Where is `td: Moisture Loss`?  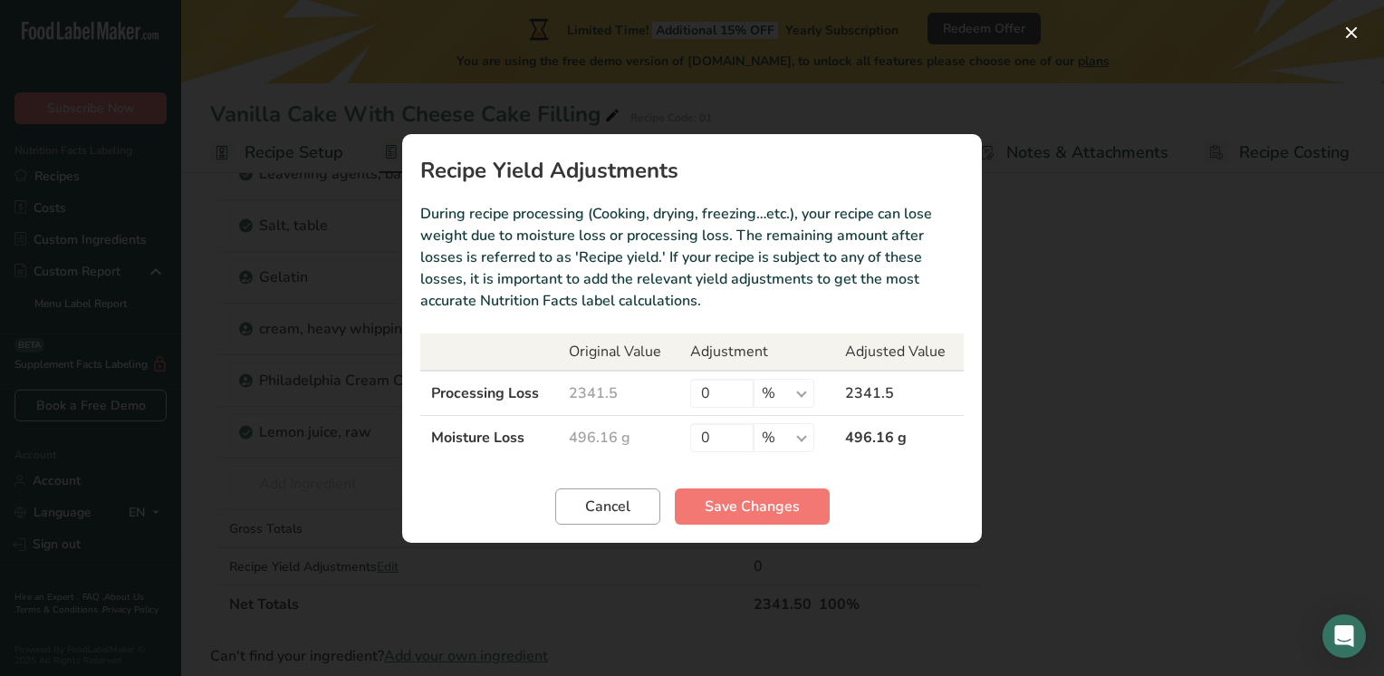 td: Moisture Loss is located at coordinates (489, 437).